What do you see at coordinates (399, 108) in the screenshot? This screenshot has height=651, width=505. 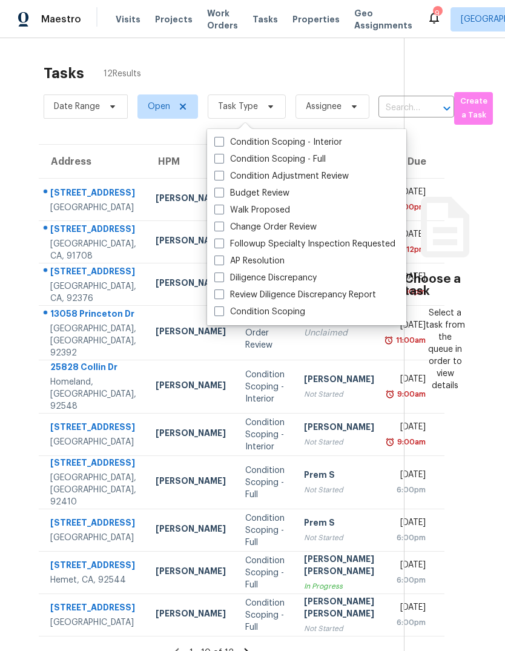 I see `input: Search by address` at bounding box center [399, 108].